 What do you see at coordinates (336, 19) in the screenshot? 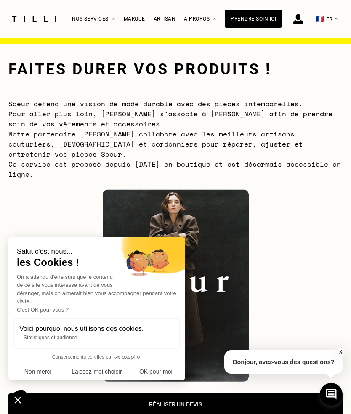
I see `img: menu déroulant` at bounding box center [336, 19].